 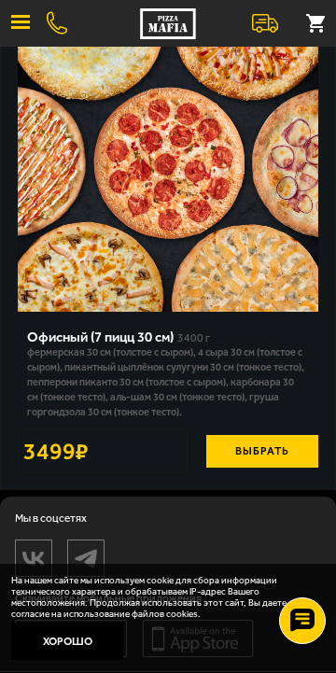 What do you see at coordinates (162, 598) in the screenshot?
I see `p: На нашем сайте мы используем cookie для сбора информации технического характера и обрабатываем IP...` at bounding box center [162, 598].